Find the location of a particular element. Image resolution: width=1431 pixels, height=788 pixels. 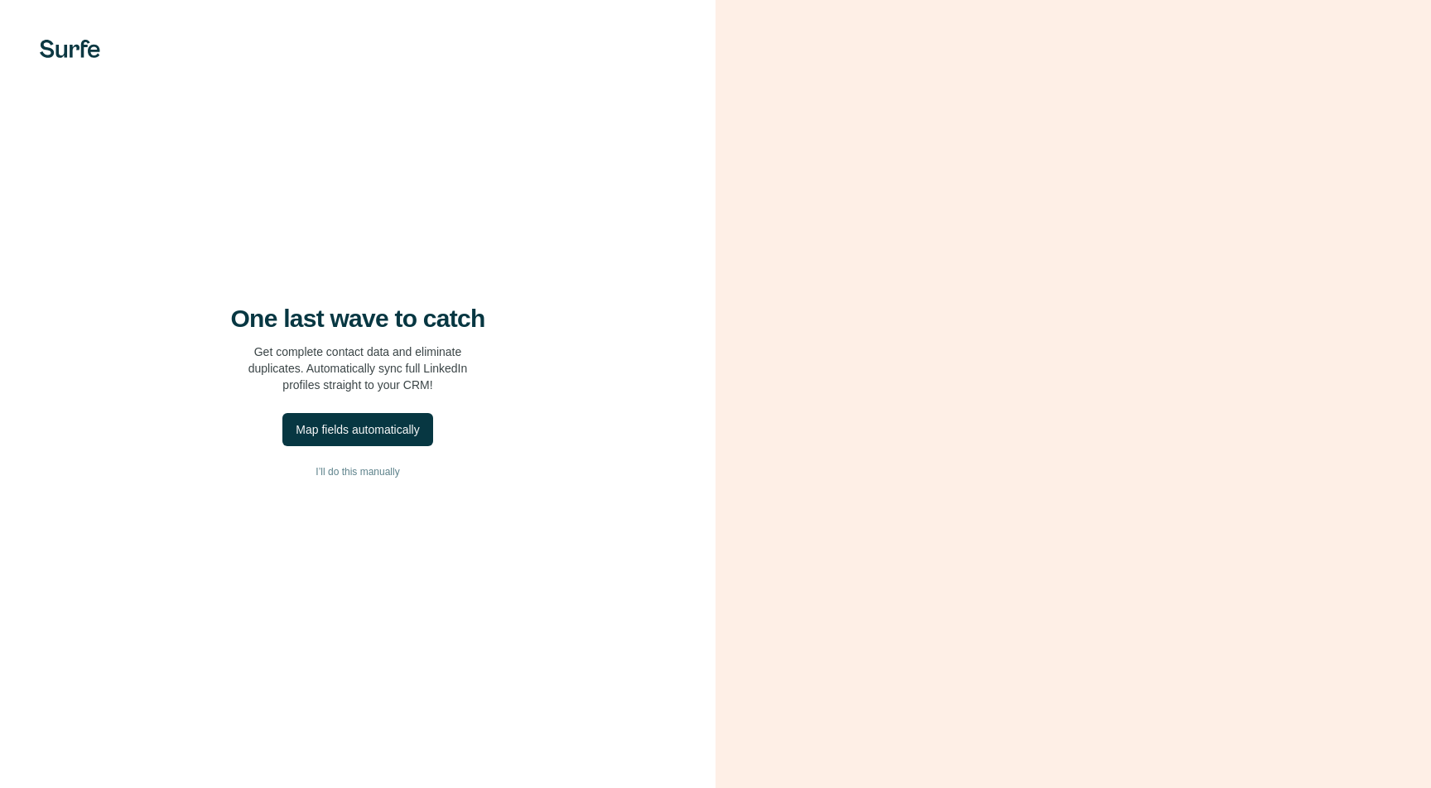

div: Map fields automatically is located at coordinates (357, 430).